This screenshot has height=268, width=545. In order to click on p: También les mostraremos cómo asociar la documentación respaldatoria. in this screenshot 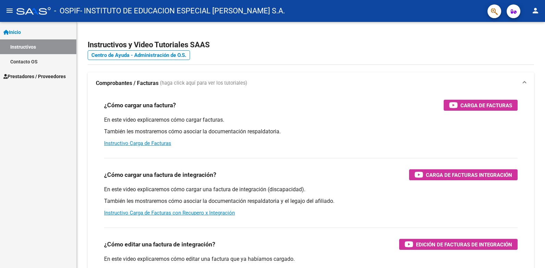, I will do `click(311, 132)`.